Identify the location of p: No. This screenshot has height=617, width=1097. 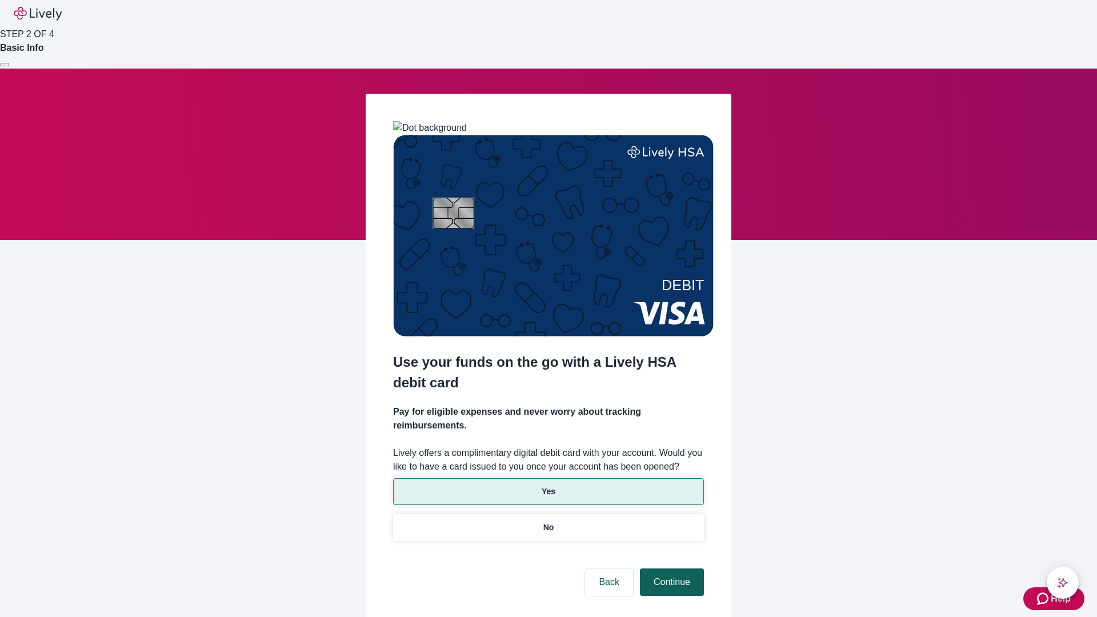
(549, 527).